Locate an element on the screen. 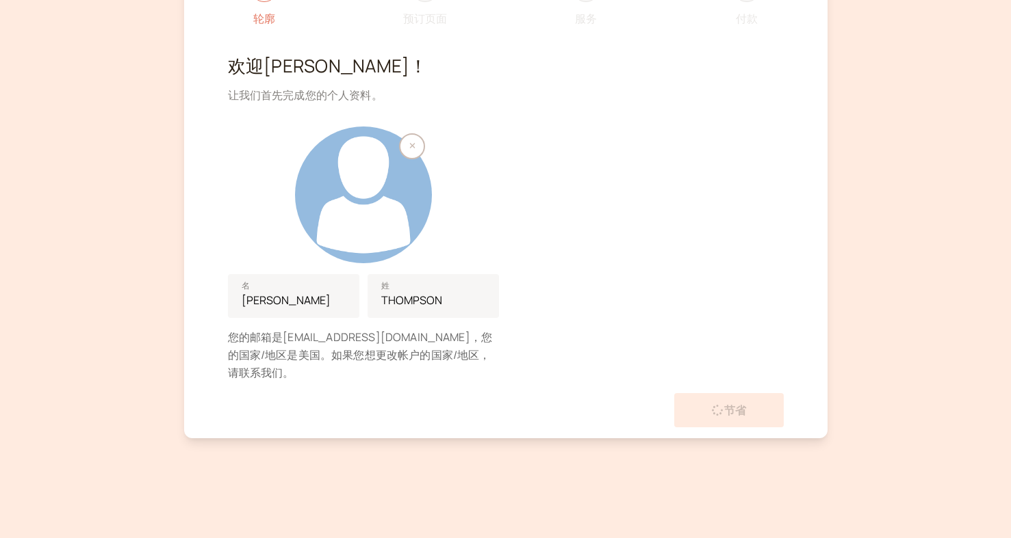 The width and height of the screenshot is (1011, 538). font: 服务 is located at coordinates (586, 18).